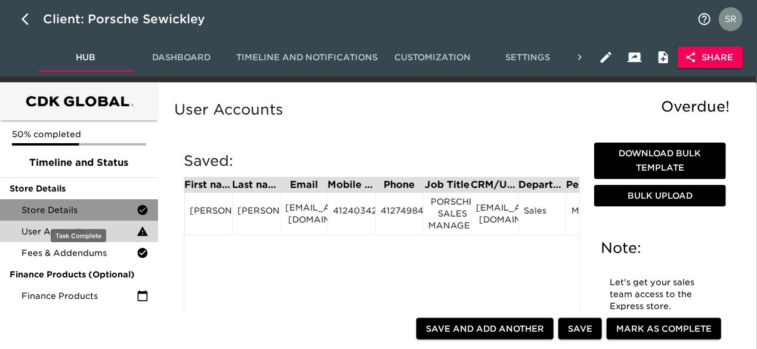 Image resolution: width=757 pixels, height=349 pixels. Describe the element at coordinates (485, 329) in the screenshot. I see `button: Save and Add Another` at that location.